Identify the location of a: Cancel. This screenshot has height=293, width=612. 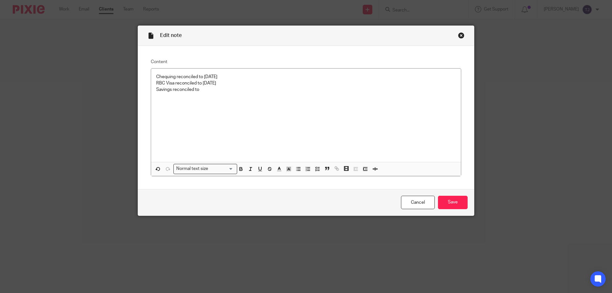
(418, 202).